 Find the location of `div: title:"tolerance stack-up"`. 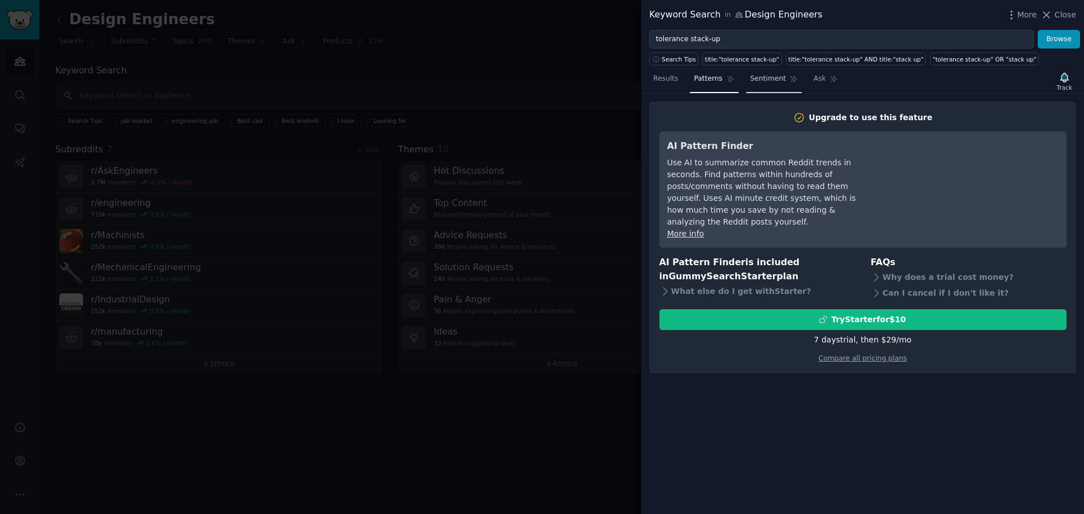

div: title:"tolerance stack-up" is located at coordinates (742, 59).